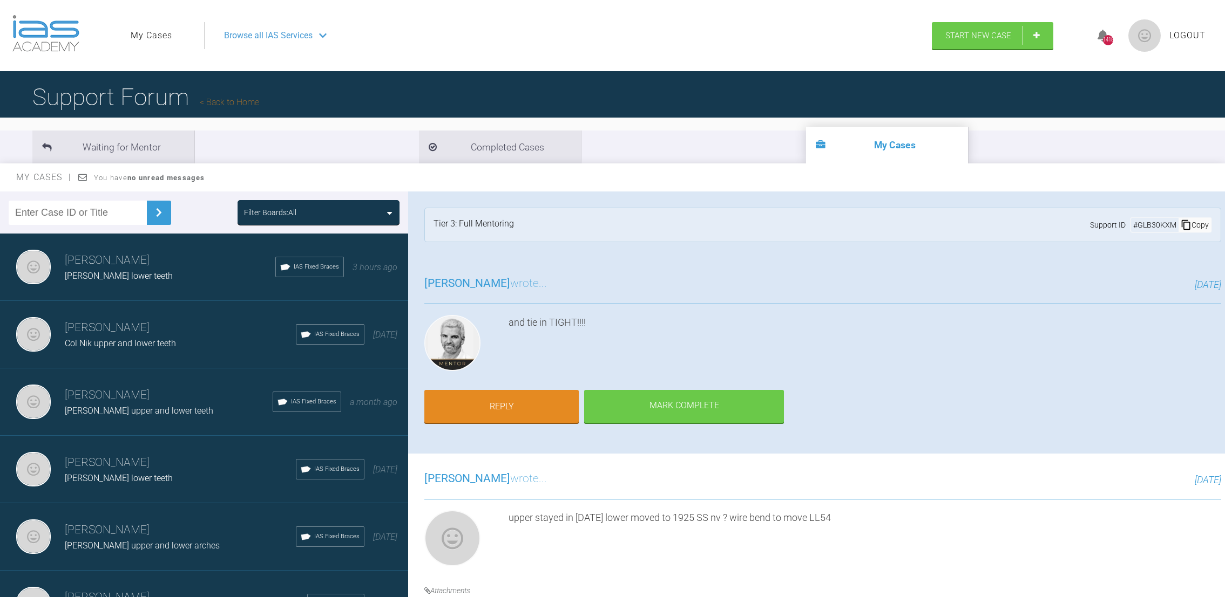 Image resolution: width=1225 pixels, height=597 pixels. I want to click on div: Filter Boards: All, so click(270, 213).